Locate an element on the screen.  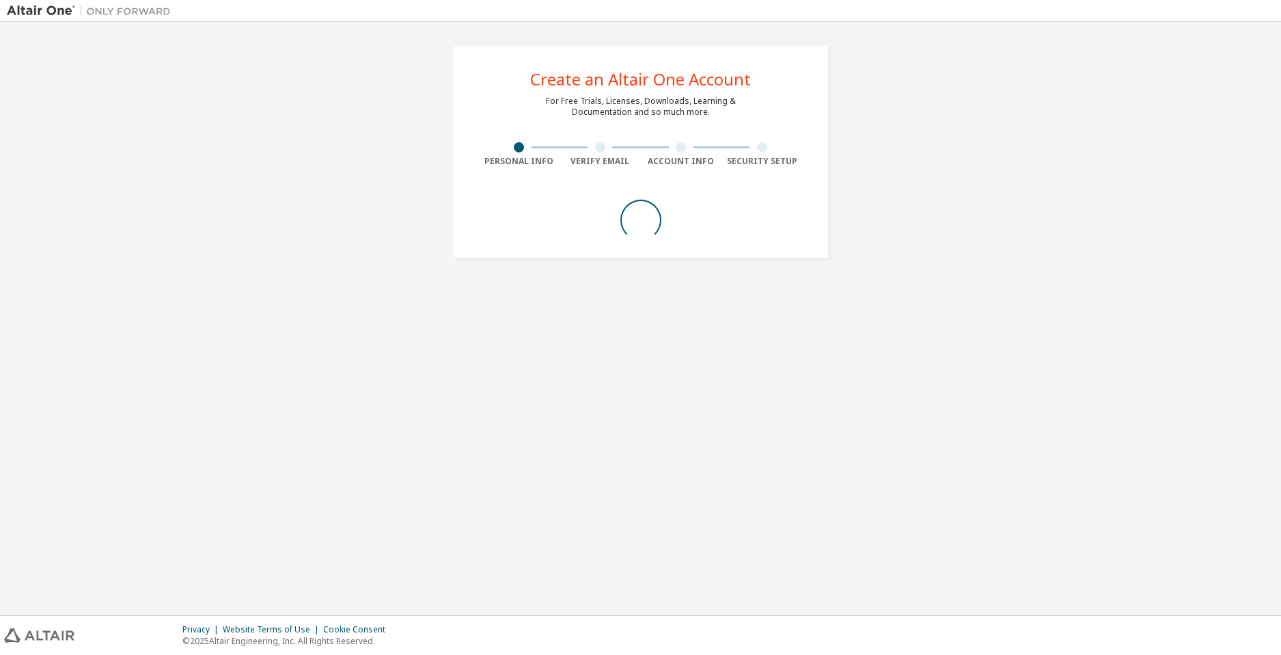
div: Website Terms of Use is located at coordinates (273, 629).